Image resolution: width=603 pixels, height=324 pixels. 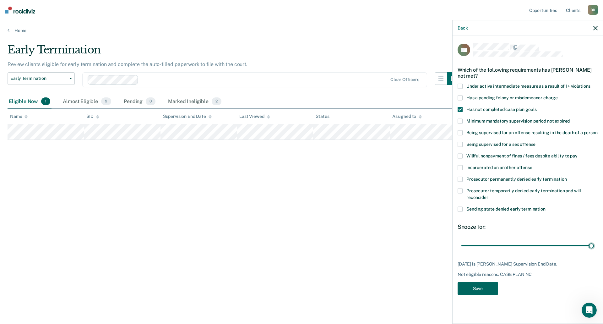 What do you see at coordinates (512, 97) in the screenshot?
I see `span: Has a pending felony or misdemeanor charge` at bounding box center [512, 97].